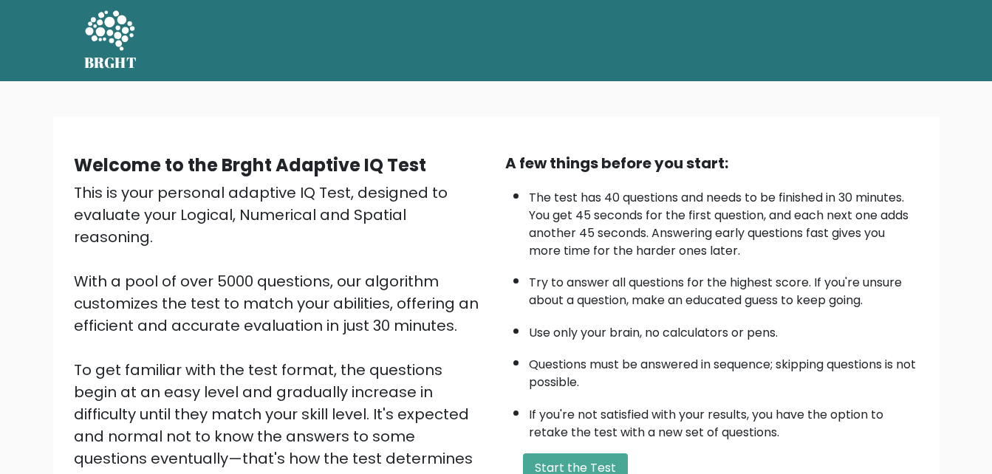 This screenshot has width=992, height=474. What do you see at coordinates (712, 163) in the screenshot?
I see `div: A few things before you start:` at bounding box center [712, 163].